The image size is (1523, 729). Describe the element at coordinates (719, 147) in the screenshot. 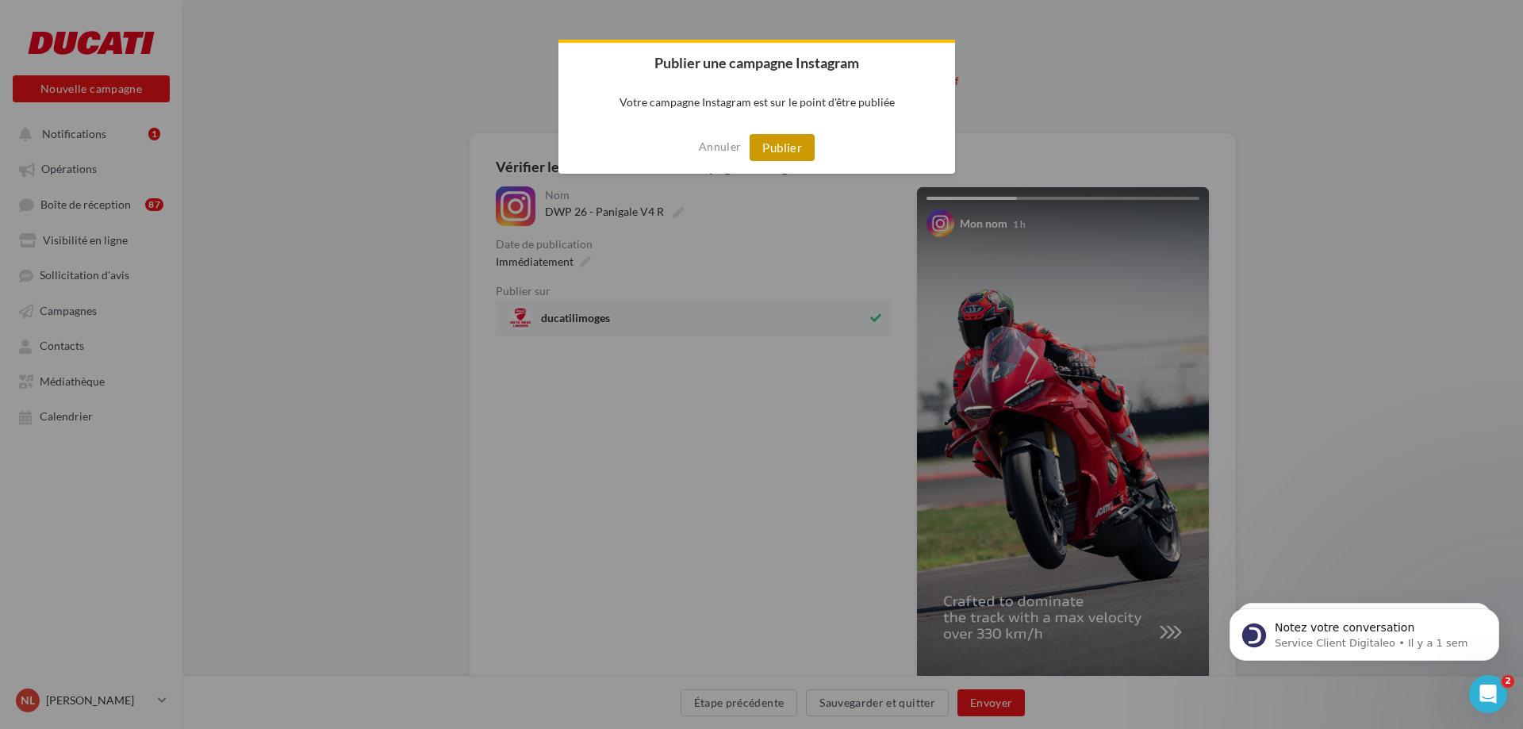

I see `button: Annuler` at that location.